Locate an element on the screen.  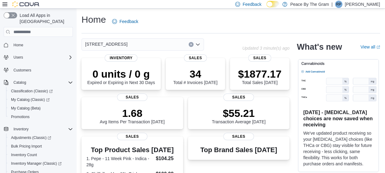
span: RP is located at coordinates (338, 4).